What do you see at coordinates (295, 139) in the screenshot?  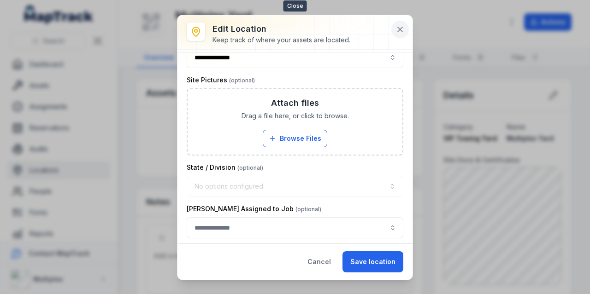 I see `button: Browse Files` at bounding box center [295, 139].